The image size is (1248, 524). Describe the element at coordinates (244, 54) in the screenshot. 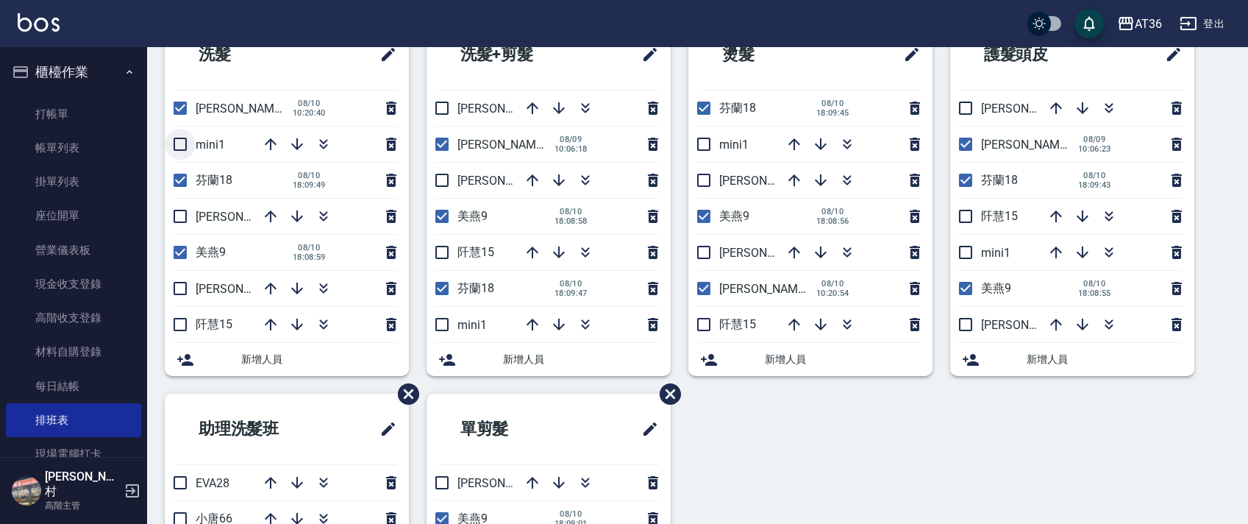

I see `h2: 洗髮` at that location.